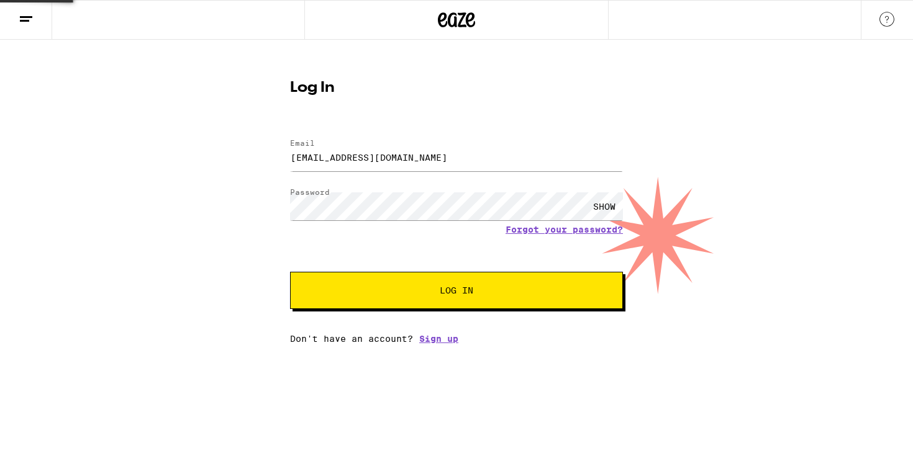 The height and width of the screenshot is (474, 913). Describe the element at coordinates (302, 143) in the screenshot. I see `label: Email` at that location.